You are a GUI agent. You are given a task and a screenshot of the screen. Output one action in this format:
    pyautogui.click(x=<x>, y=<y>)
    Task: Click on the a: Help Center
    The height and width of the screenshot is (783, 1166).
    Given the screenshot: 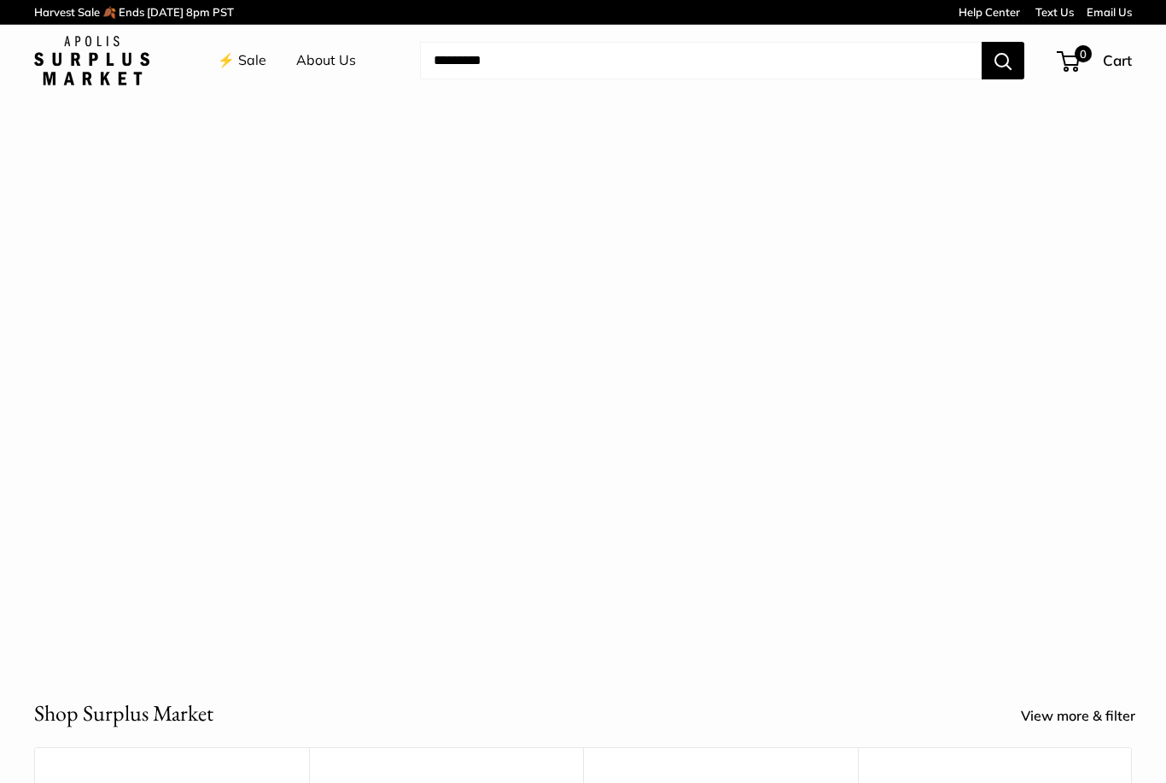 What is the action you would take?
    pyautogui.click(x=990, y=12)
    